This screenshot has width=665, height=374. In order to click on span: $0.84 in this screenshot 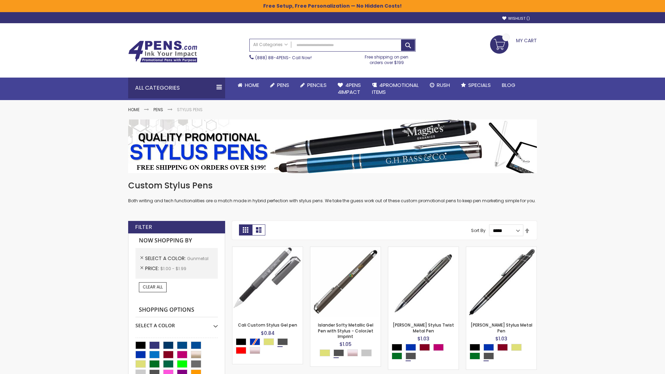, I will do `click(268, 333)`.